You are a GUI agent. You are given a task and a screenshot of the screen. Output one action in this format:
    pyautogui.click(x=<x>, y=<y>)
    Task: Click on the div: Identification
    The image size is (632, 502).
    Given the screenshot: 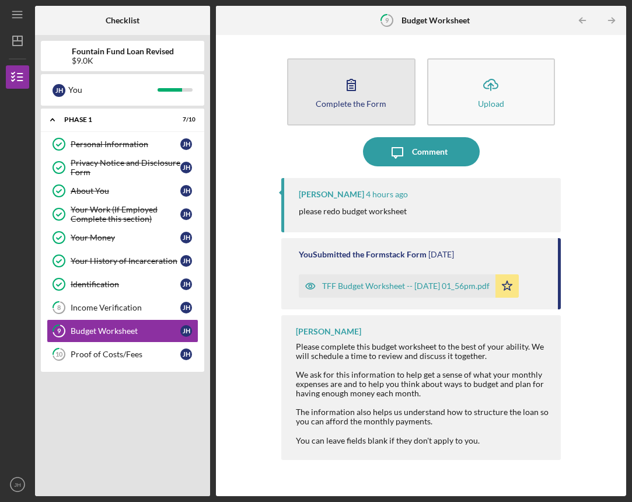 What is the action you would take?
    pyautogui.click(x=125, y=284)
    